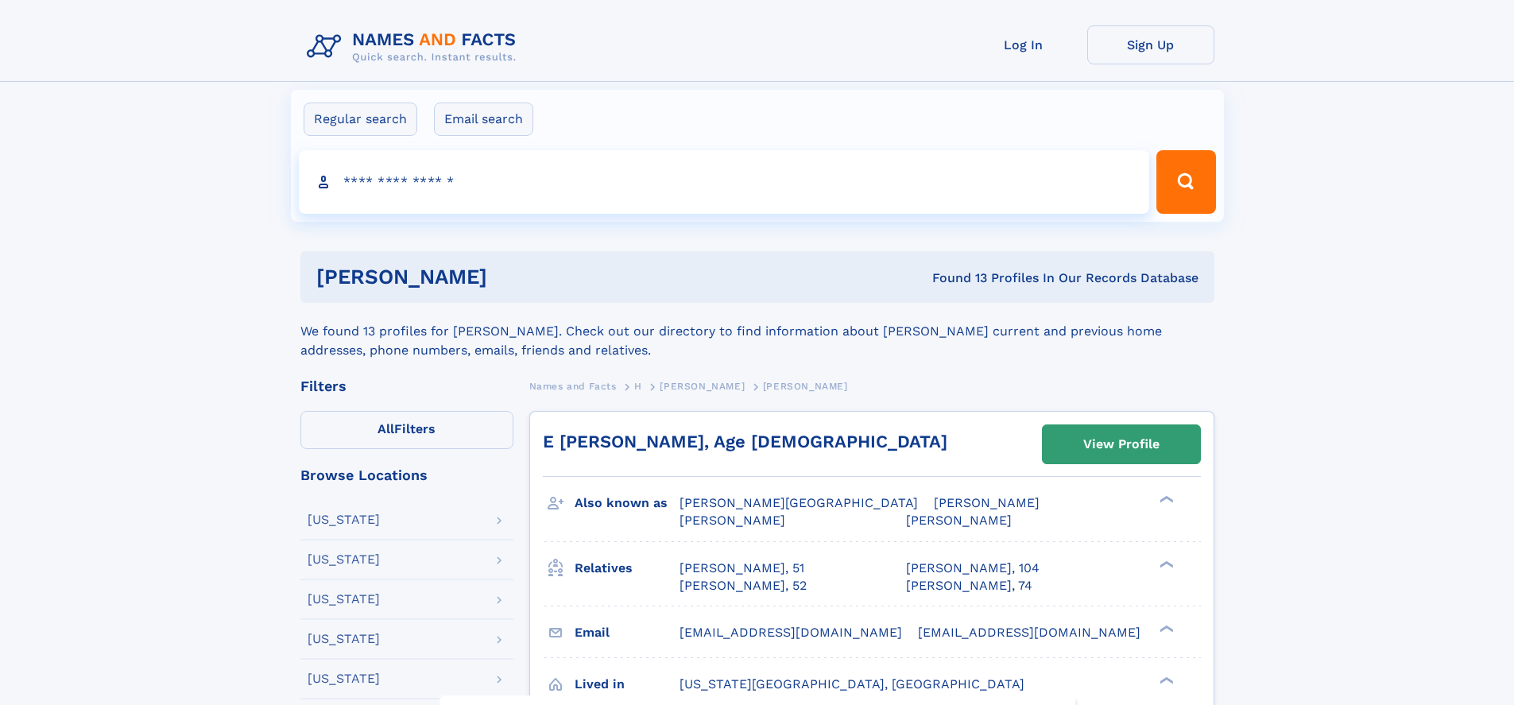 Image resolution: width=1514 pixels, height=705 pixels. What do you see at coordinates (1121, 444) in the screenshot?
I see `a: View Profile` at bounding box center [1121, 444].